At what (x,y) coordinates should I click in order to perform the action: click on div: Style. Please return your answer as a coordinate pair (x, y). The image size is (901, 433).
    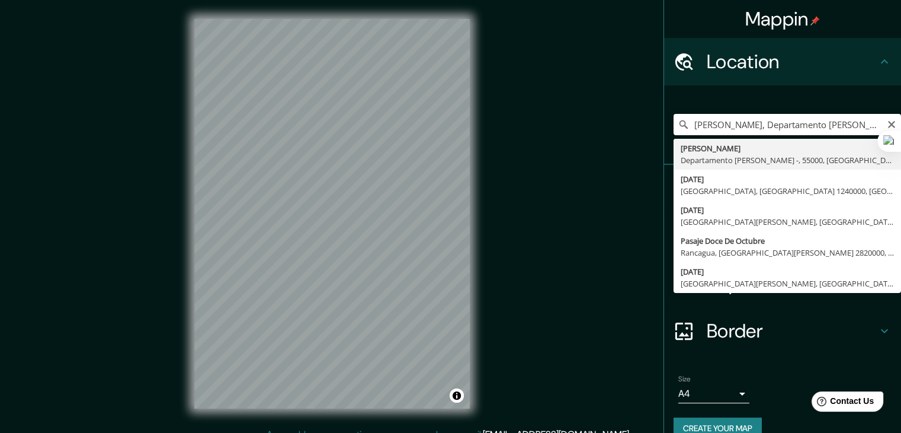
    Looking at the image, I should click on (783, 236).